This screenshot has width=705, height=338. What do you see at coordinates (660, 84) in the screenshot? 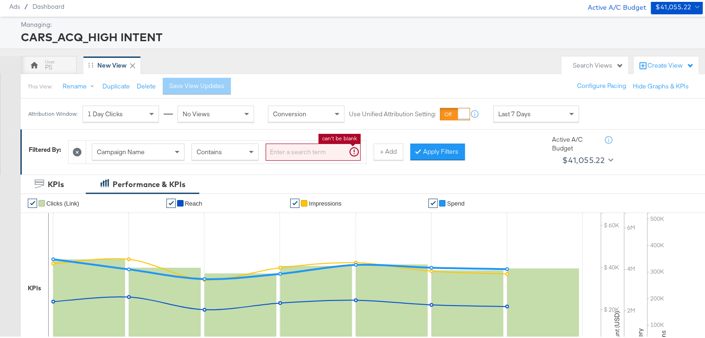
I see `button: Hide Graphs & KPIs` at bounding box center [660, 84].